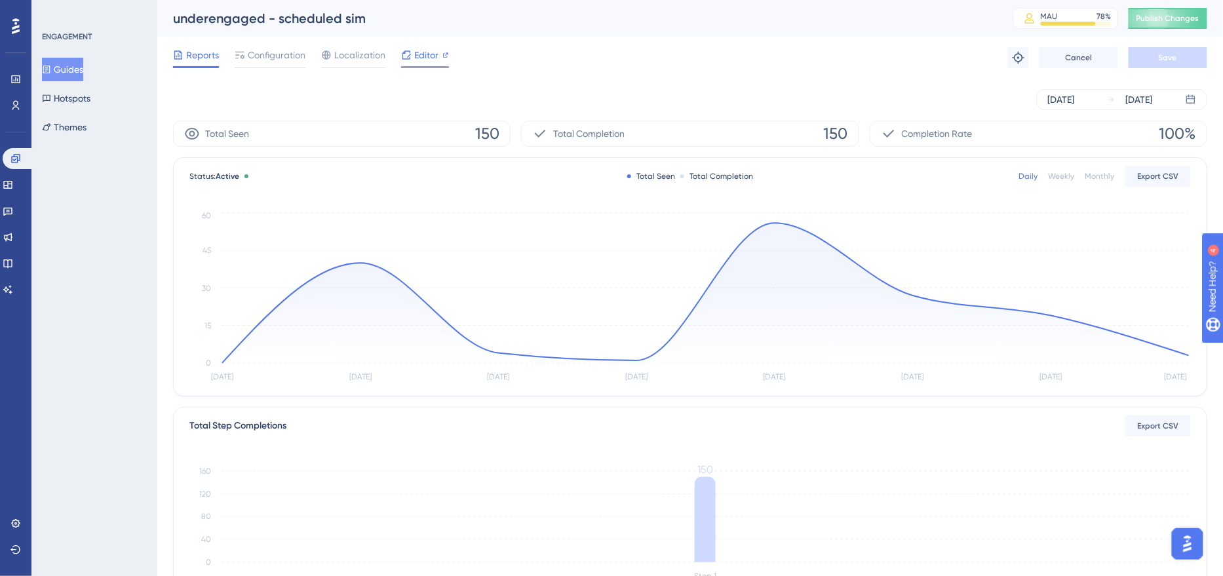 The image size is (1223, 576). Describe the element at coordinates (1167, 58) in the screenshot. I see `button: Save` at that location.